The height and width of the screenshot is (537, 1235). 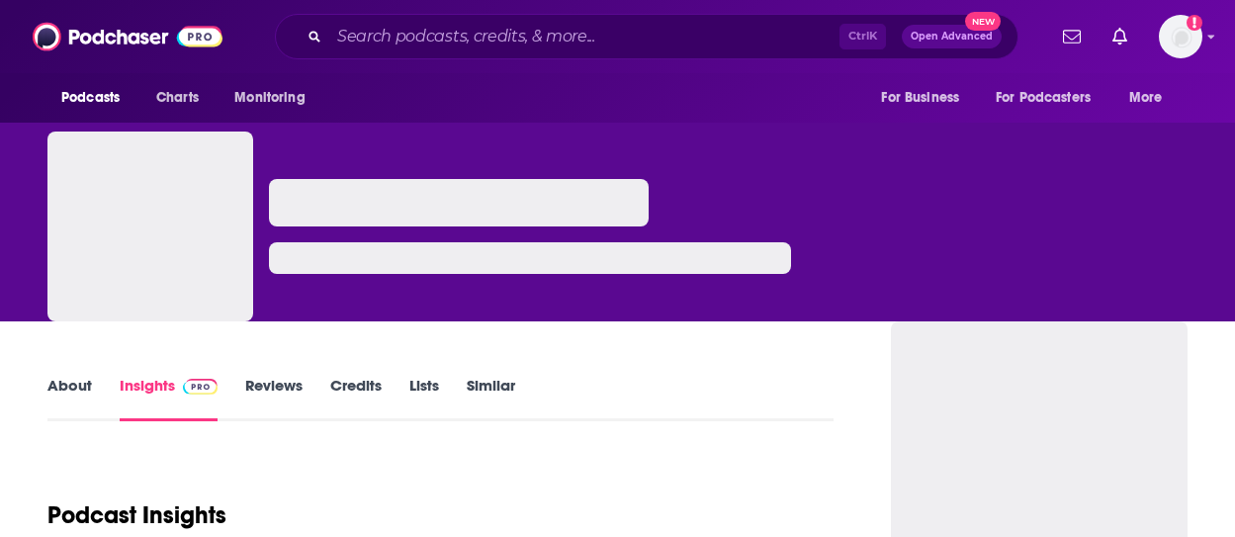 What do you see at coordinates (951, 37) in the screenshot?
I see `span: Open Advanced` at bounding box center [951, 37].